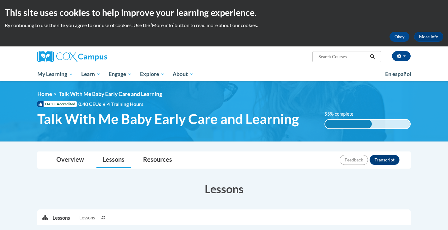 The width and height of the screenshot is (448, 230). I want to click on img: Cox Campus, so click(72, 57).